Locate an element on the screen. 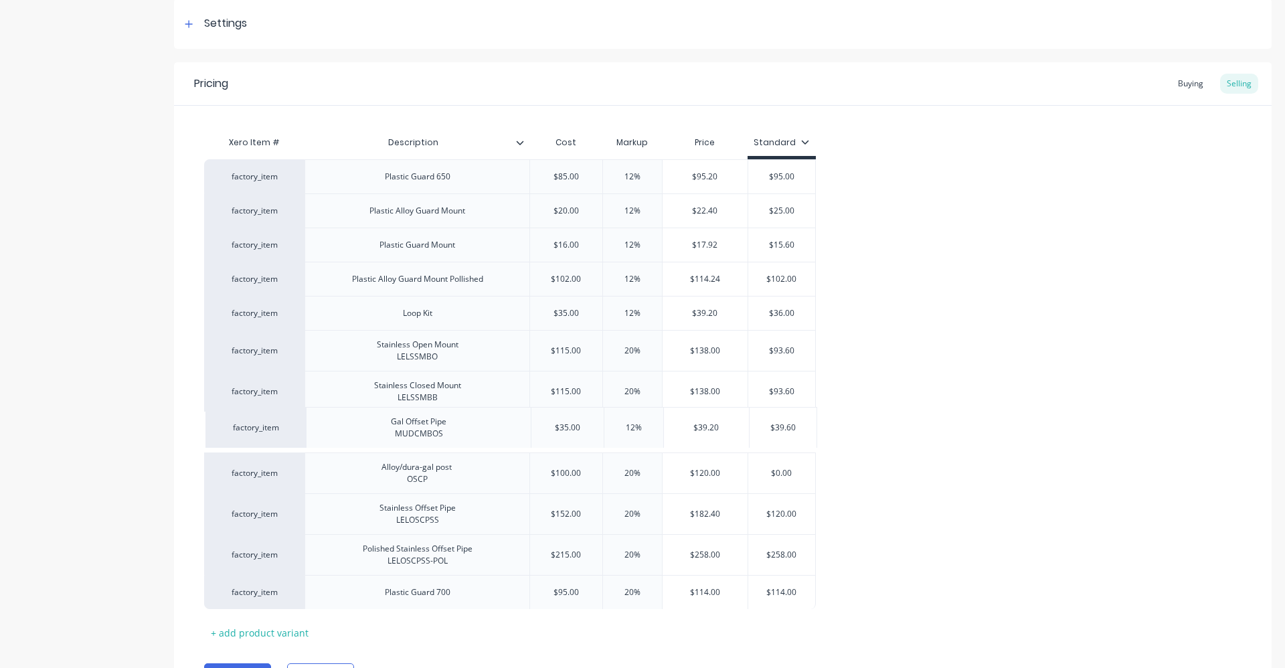  div: Xero Item # is located at coordinates (254, 143).